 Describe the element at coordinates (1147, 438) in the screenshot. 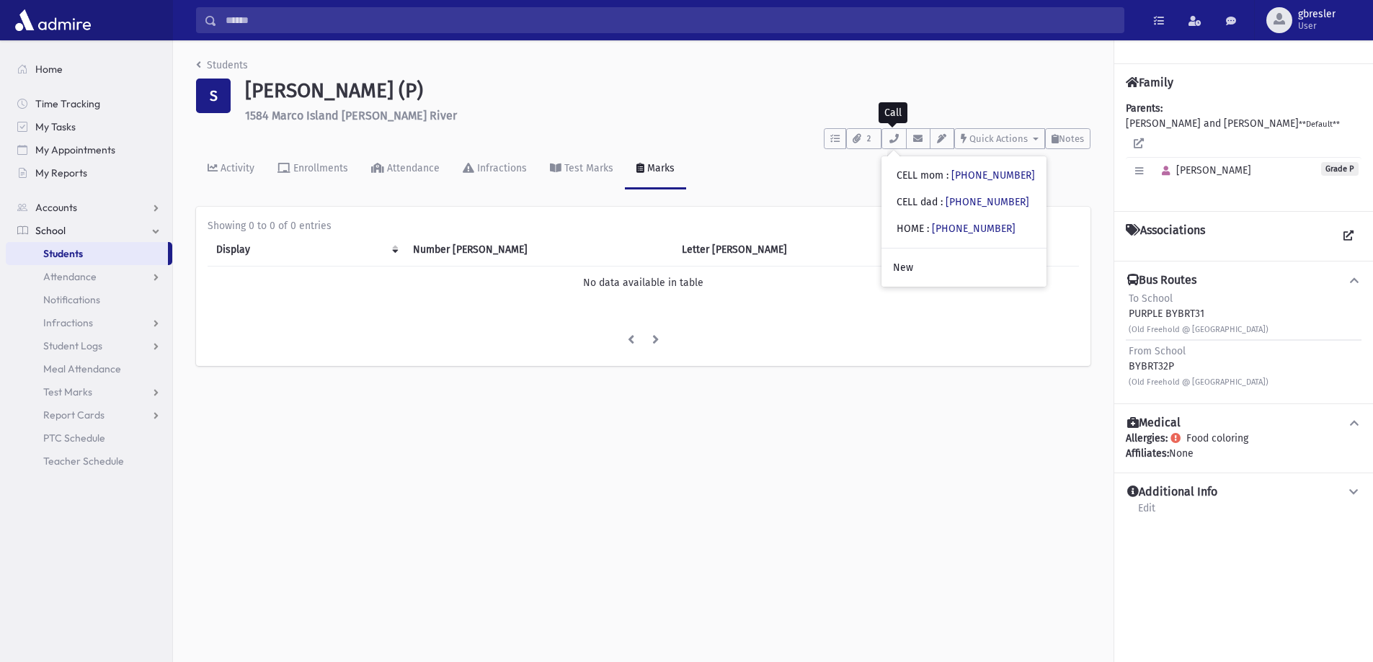

I see `b: Allergies:` at that location.